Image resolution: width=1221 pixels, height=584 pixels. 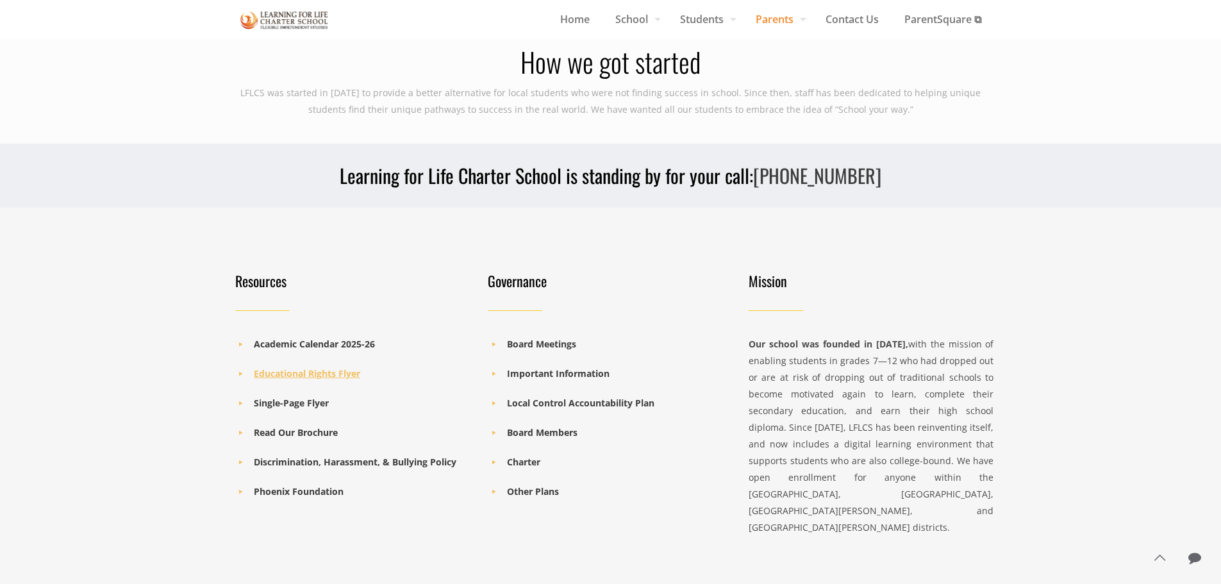 I want to click on b: Academic Calendar 2025-26, so click(x=314, y=343).